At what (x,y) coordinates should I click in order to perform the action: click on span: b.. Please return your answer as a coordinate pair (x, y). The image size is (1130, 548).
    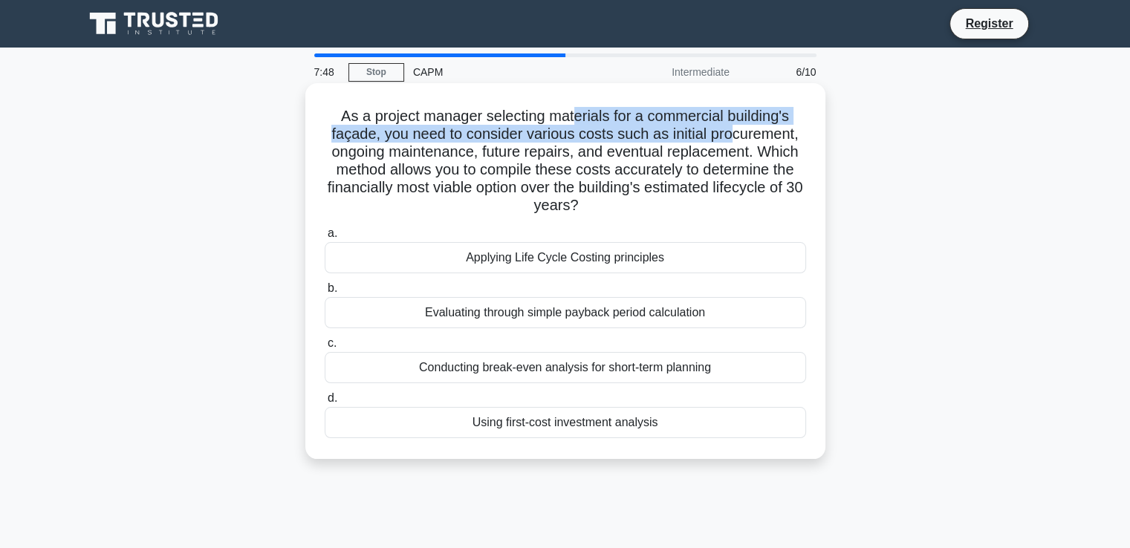
    Looking at the image, I should click on (332, 288).